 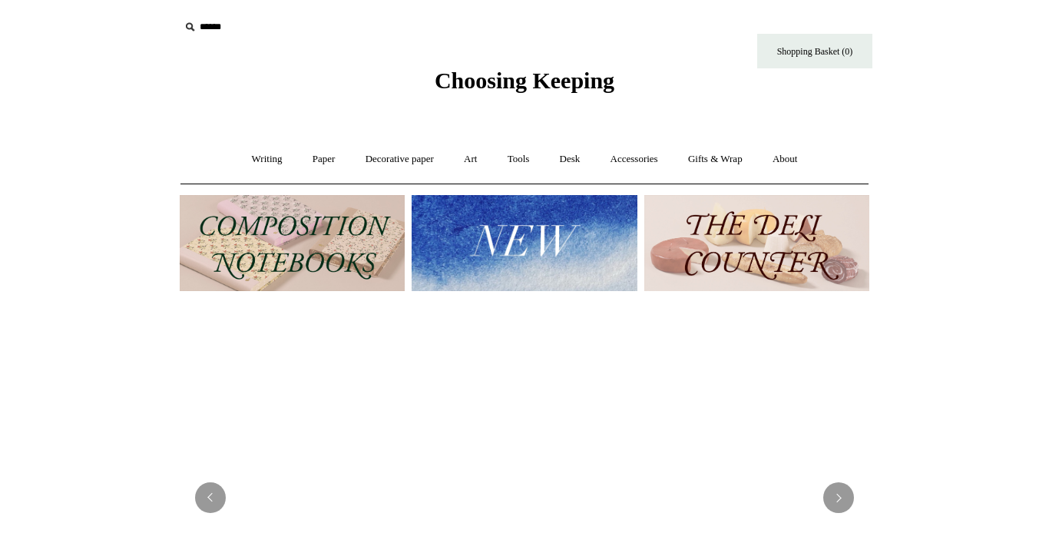 I want to click on a: Art, so click(x=470, y=159).